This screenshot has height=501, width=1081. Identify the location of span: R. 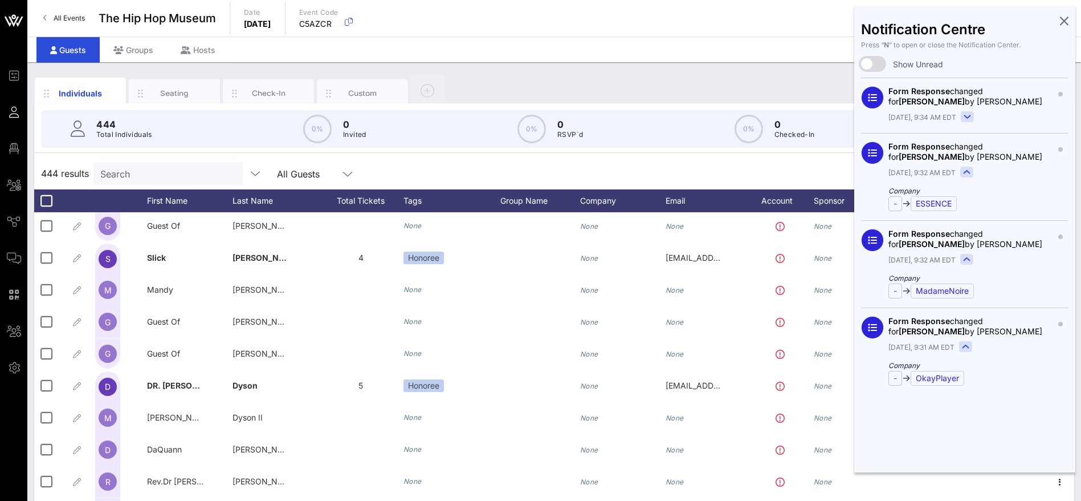
(108, 481).